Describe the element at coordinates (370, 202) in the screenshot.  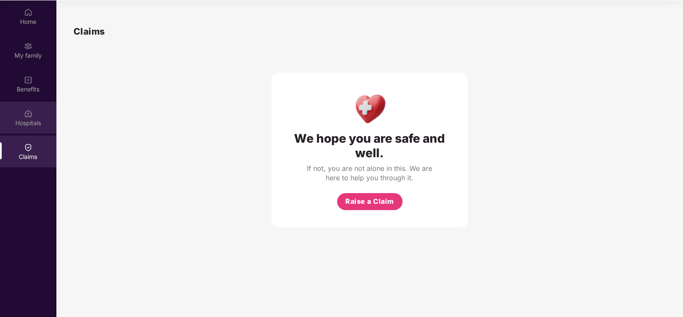
I see `button: Raise a Claim` at that location.